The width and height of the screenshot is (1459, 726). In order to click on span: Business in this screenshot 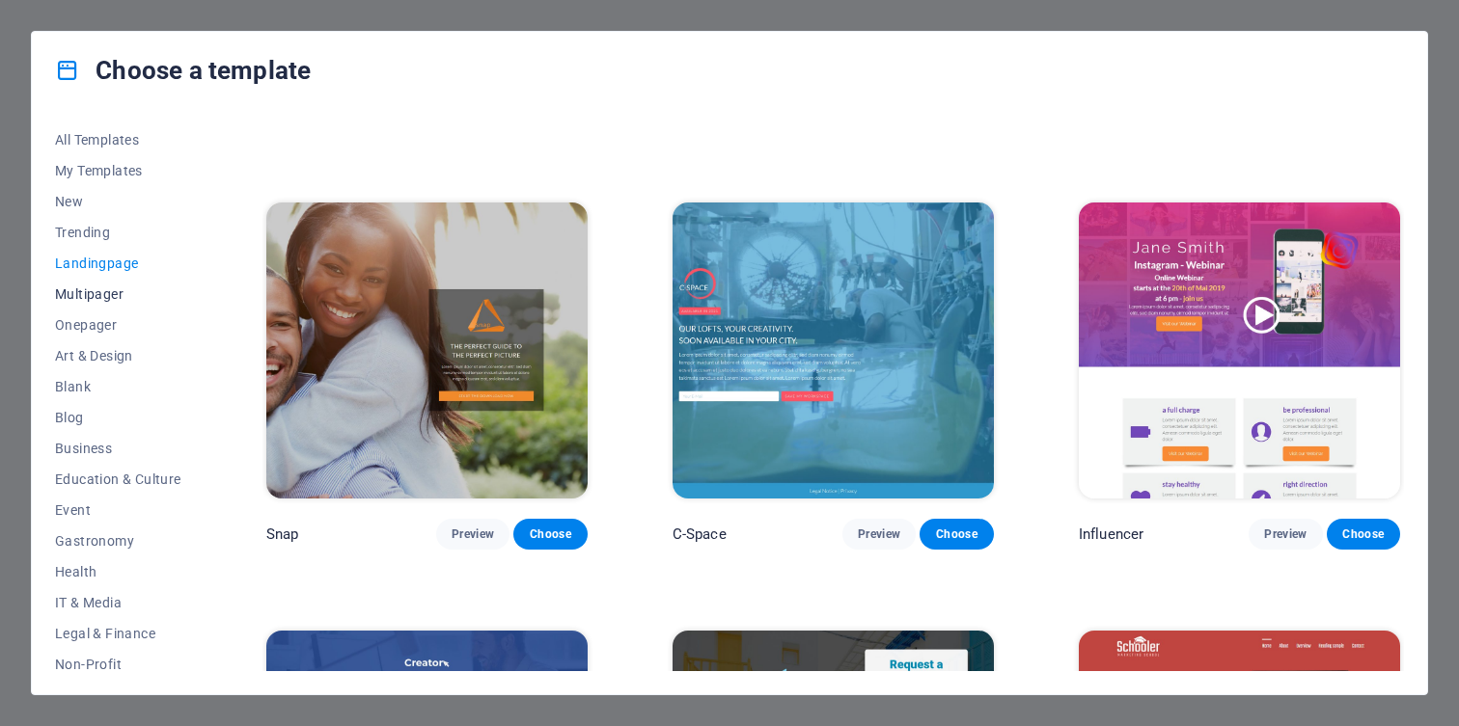, I will do `click(118, 449)`.